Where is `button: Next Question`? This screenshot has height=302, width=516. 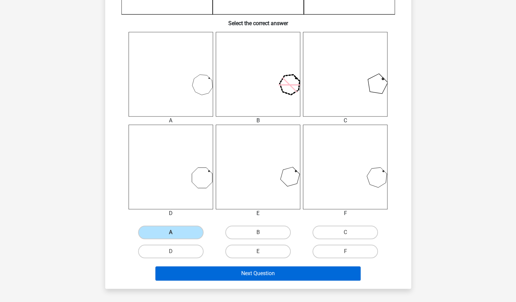
button: Next Question is located at coordinates (258, 273).